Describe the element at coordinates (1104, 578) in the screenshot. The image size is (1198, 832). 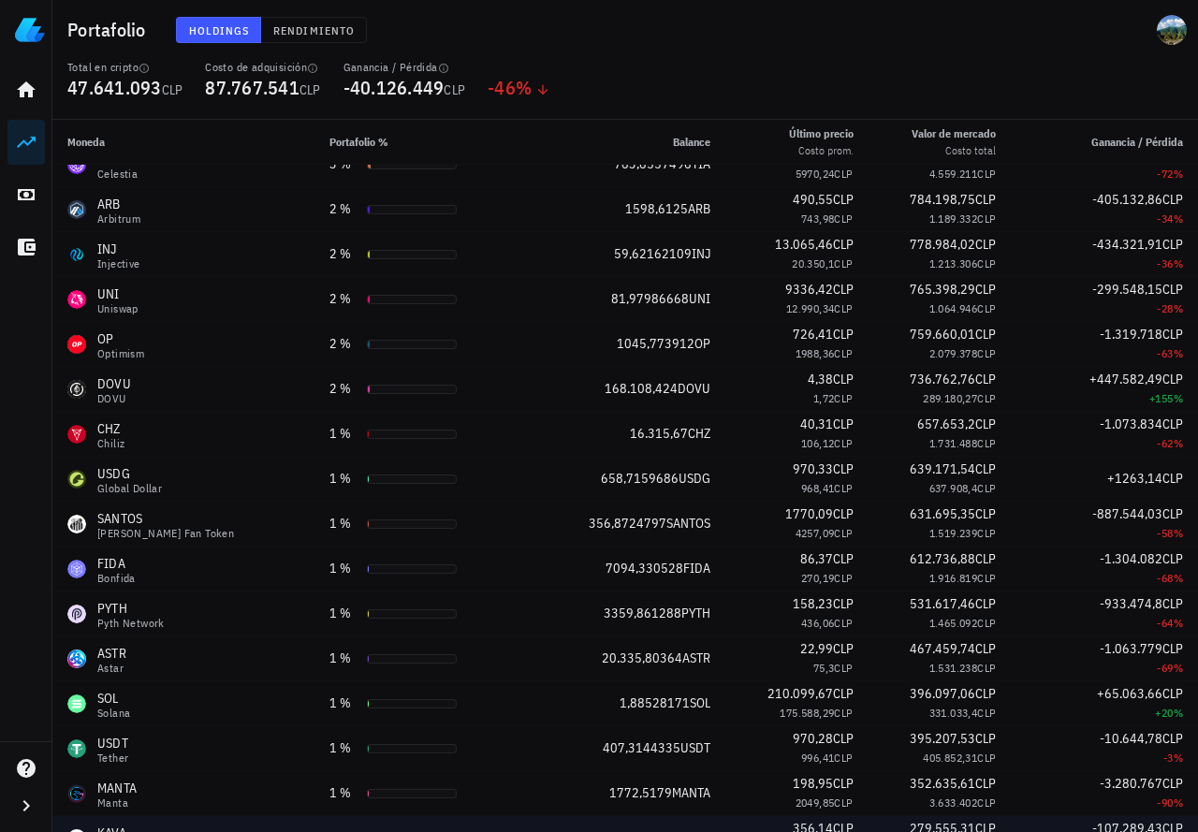
I see `div: -68` at that location.